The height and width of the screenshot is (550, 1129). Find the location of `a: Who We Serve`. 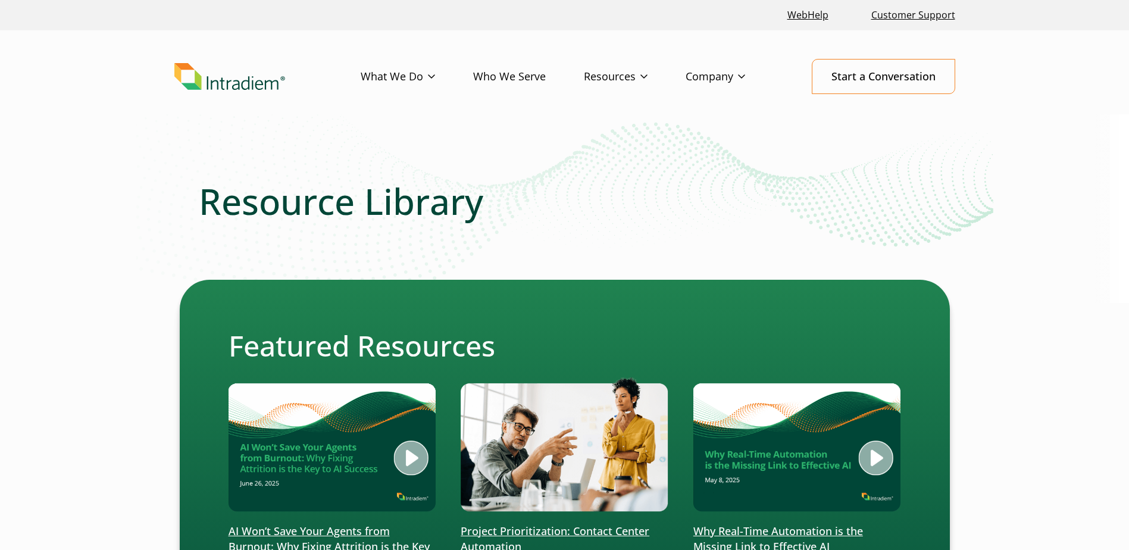

a: Who We Serve is located at coordinates (529, 77).